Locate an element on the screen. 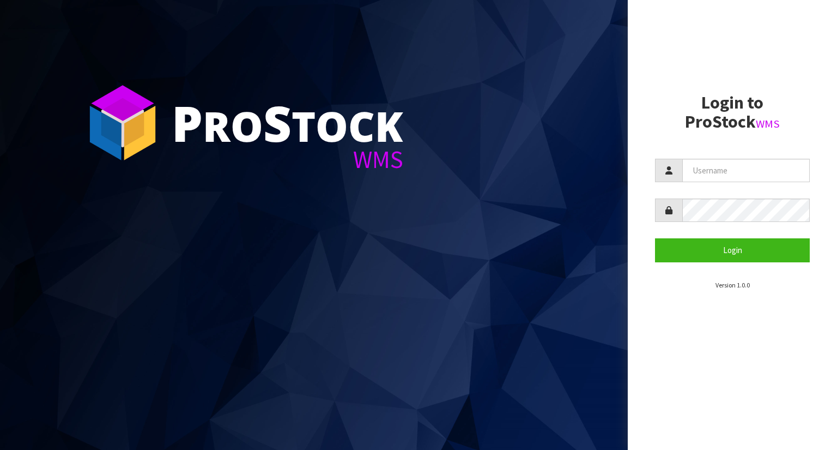 Image resolution: width=837 pixels, height=450 pixels. small: Version 1.0.0 is located at coordinates (732, 284).